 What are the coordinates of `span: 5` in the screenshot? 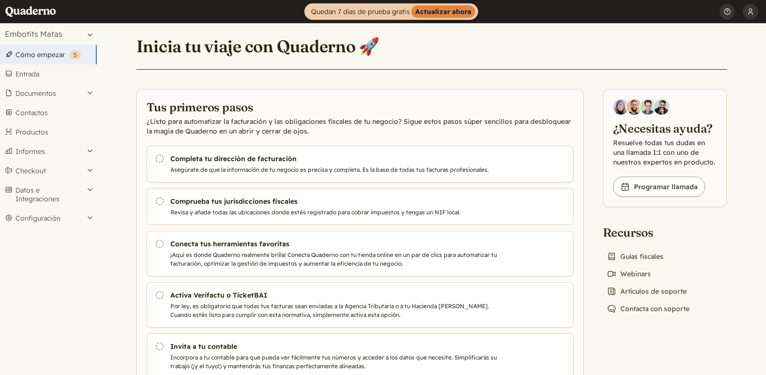 It's located at (75, 55).